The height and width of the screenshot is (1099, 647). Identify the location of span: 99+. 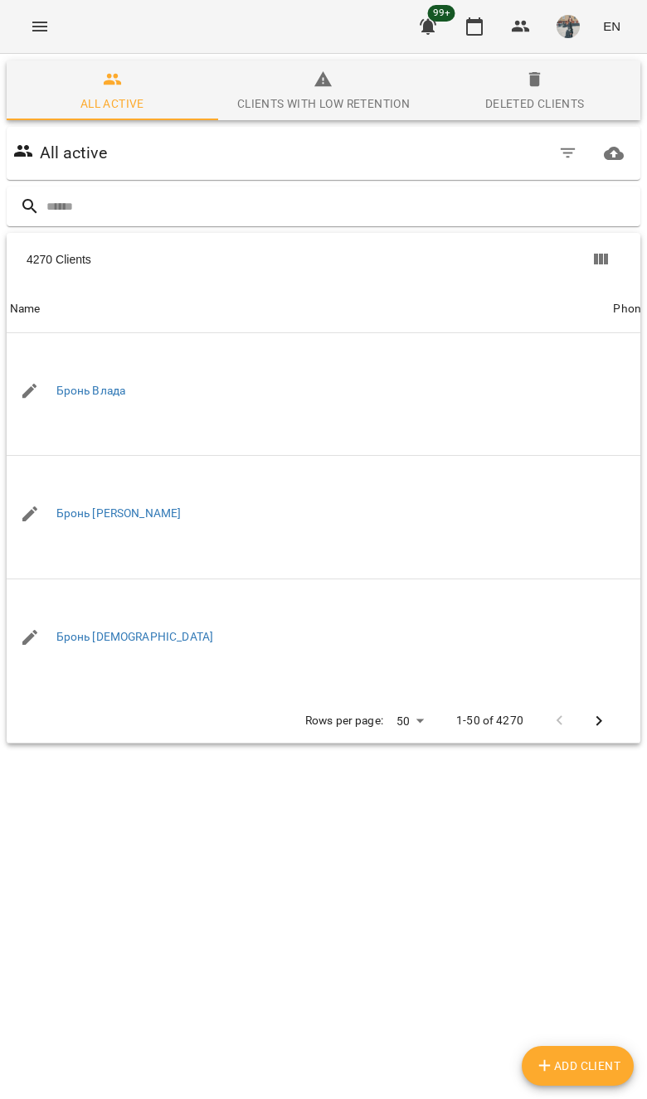
(441, 13).